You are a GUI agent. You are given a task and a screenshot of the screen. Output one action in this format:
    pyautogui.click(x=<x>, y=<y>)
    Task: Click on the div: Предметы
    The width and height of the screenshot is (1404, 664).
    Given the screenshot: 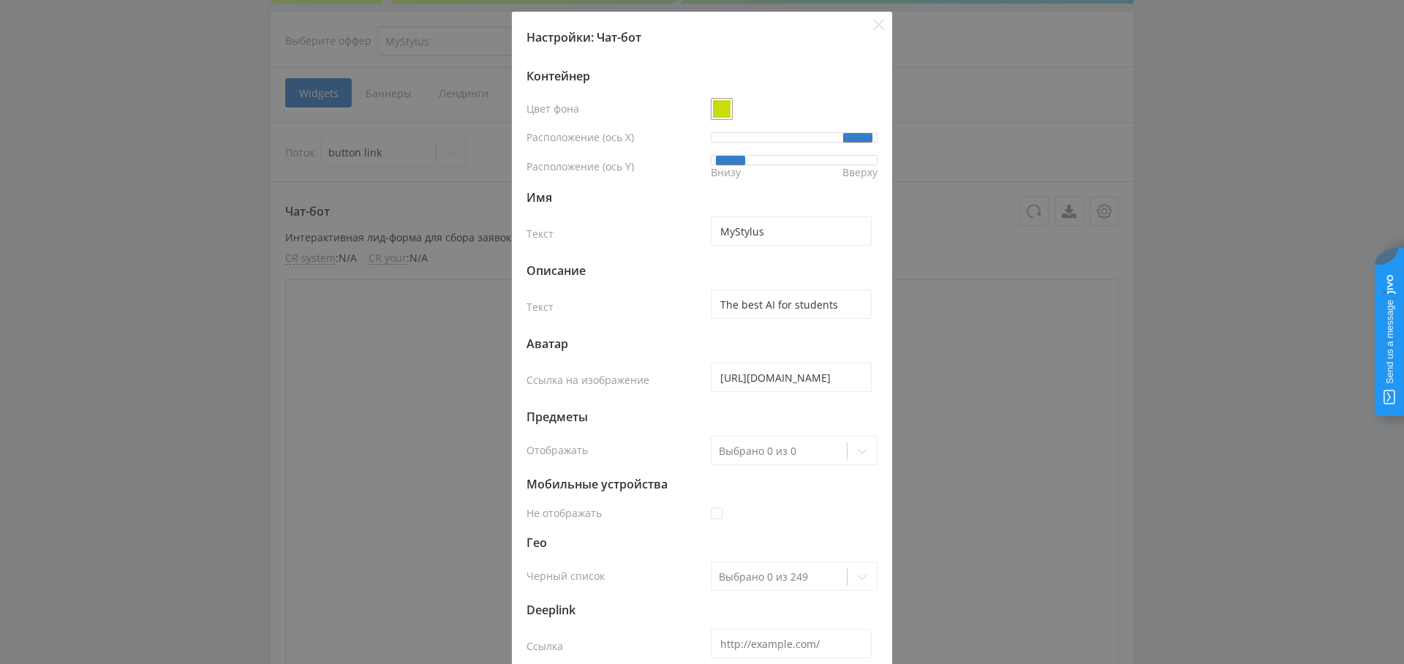 What is the action you would take?
    pyautogui.click(x=616, y=415)
    